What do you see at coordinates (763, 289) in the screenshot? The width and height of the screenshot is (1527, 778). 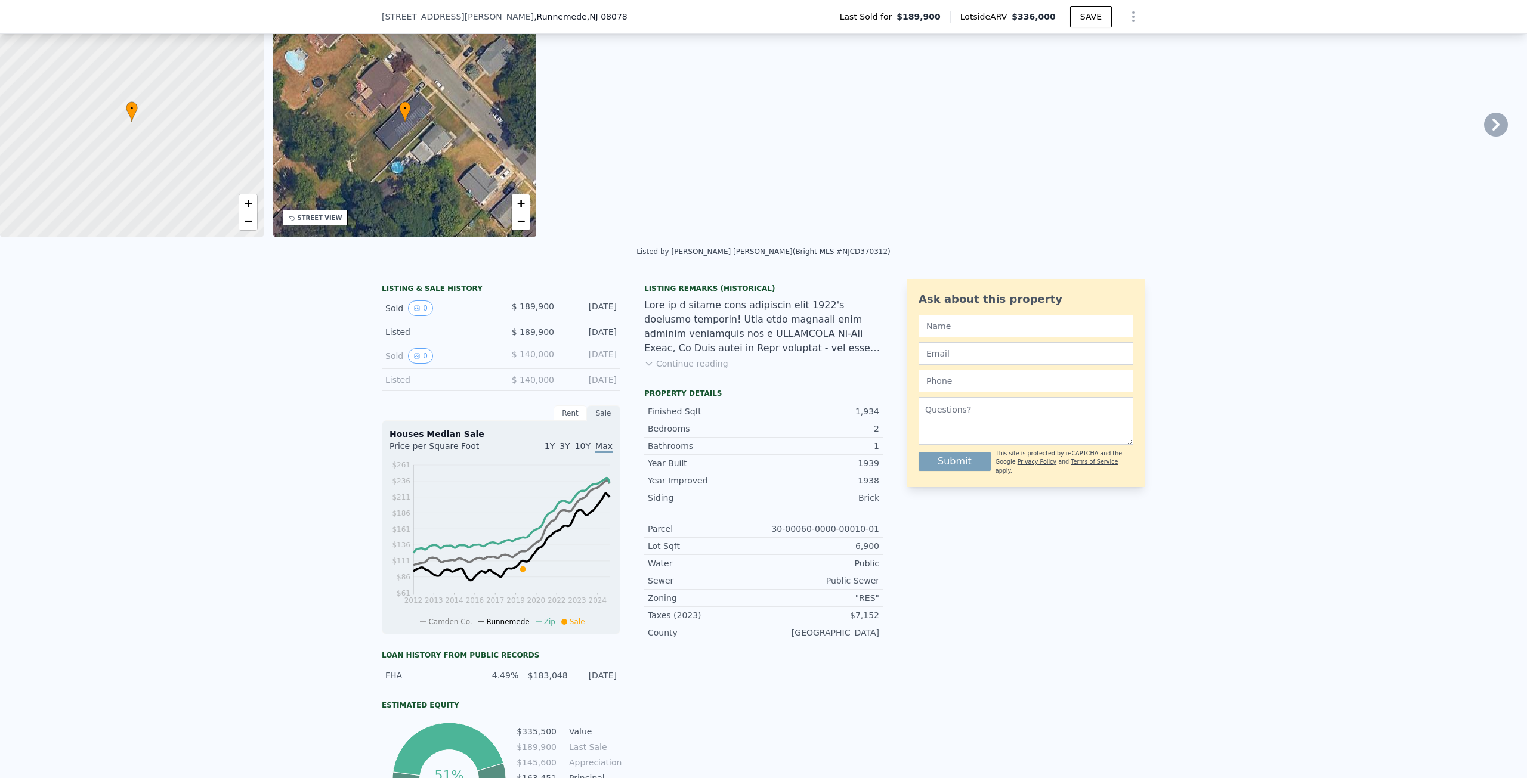 I see `div: Listing Remarks (Historical)` at bounding box center [763, 289].